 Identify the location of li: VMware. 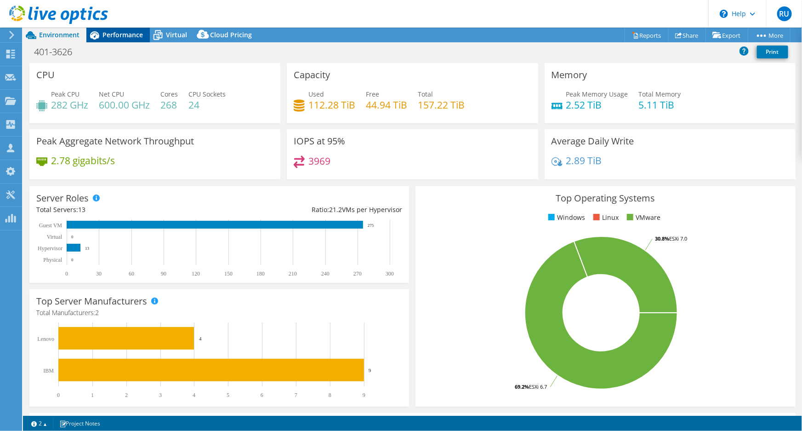
(642, 217).